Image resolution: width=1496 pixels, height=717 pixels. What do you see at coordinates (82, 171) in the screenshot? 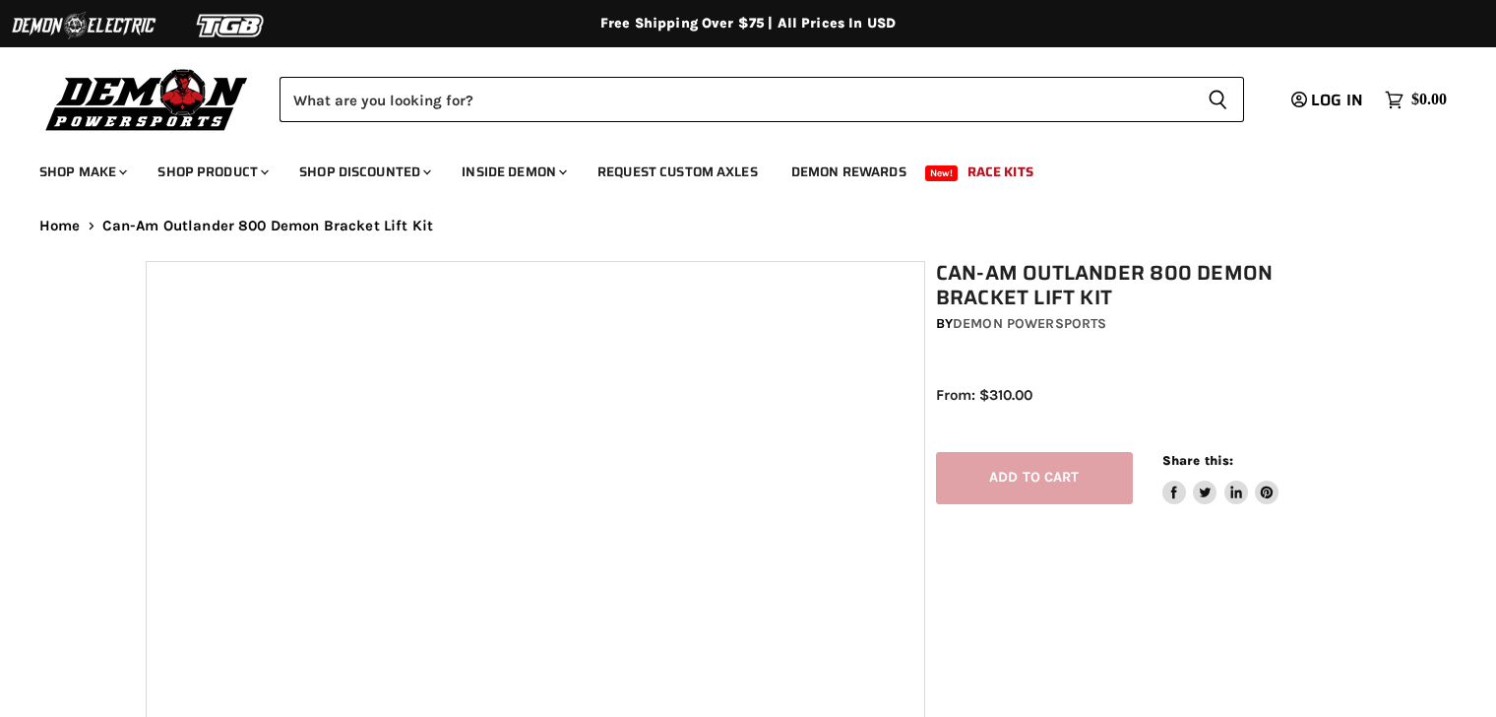
I see `a: Shop Make` at bounding box center [82, 171].